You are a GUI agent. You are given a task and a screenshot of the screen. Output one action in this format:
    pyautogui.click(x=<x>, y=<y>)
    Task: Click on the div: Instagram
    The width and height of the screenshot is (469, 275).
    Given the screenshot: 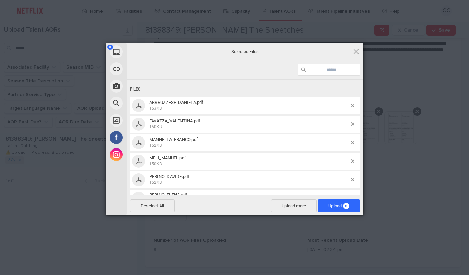 What is the action you would take?
    pyautogui.click(x=147, y=155)
    